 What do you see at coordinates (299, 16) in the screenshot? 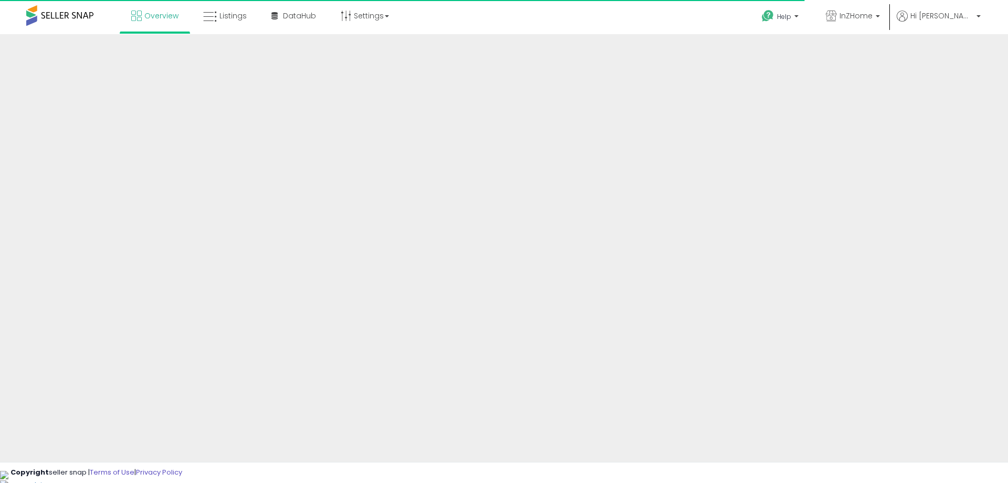
I see `span: DataHub` at bounding box center [299, 16].